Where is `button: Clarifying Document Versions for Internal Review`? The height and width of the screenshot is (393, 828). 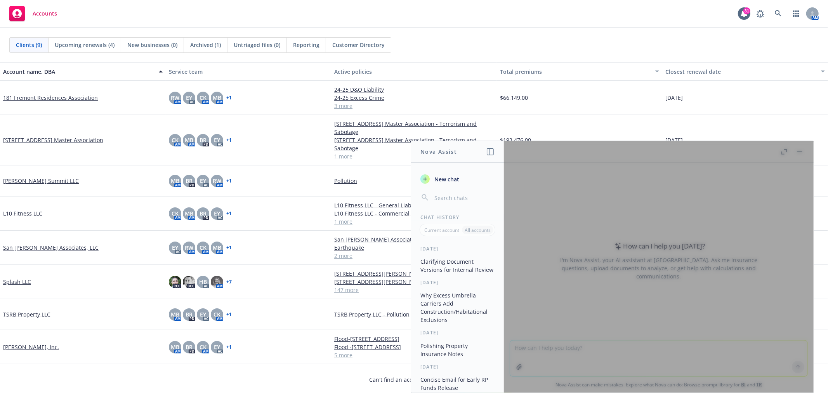
button: Clarifying Document Versions for Internal Review is located at coordinates (457, 266).